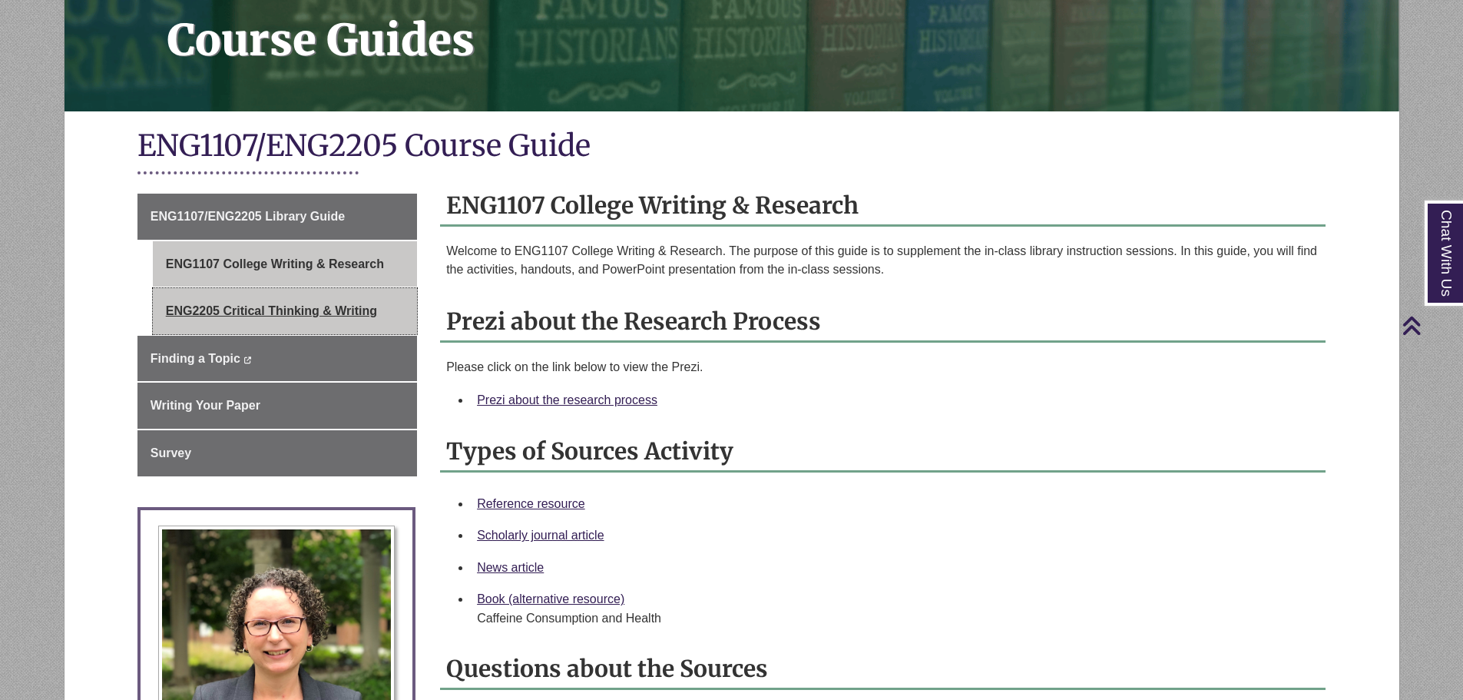 Image resolution: width=1463 pixels, height=700 pixels. I want to click on a: Back to Top, so click(1430, 325).